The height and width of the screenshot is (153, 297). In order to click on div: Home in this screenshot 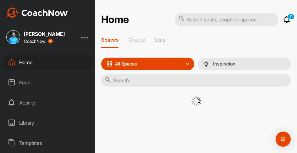, I will do `click(48, 62)`.